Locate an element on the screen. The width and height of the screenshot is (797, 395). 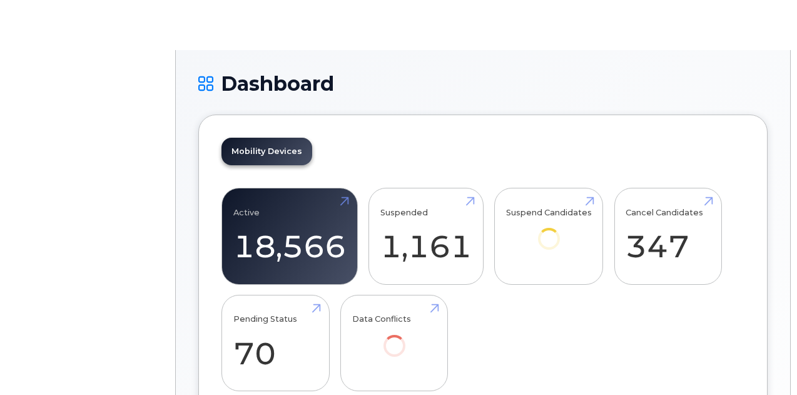
a: Data Conflicts is located at coordinates (394, 337).